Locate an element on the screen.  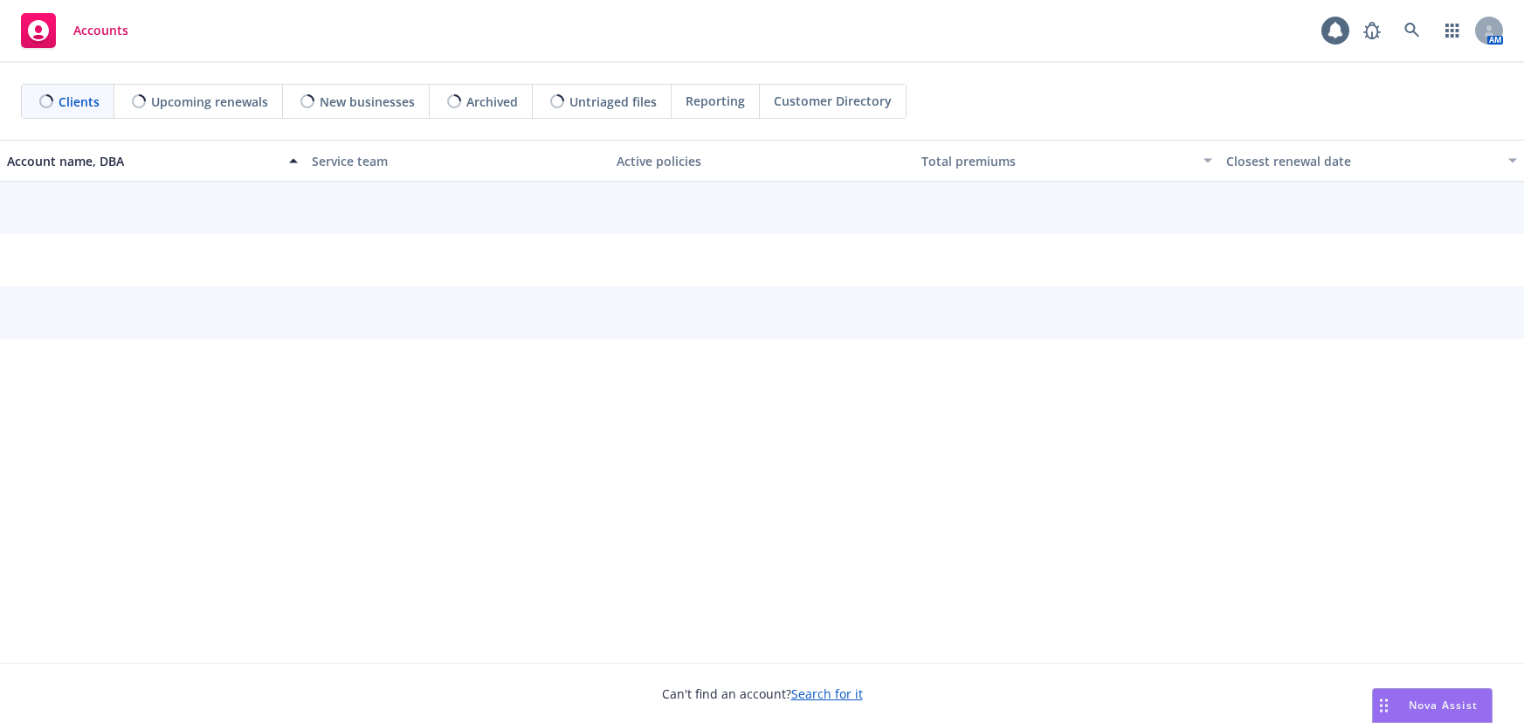
span: Can't find an account? is located at coordinates (763, 694).